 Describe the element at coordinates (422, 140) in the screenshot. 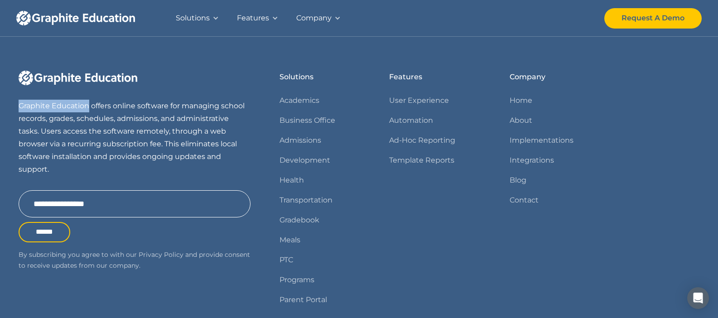

I see `a: Ad-Hoc Reporting` at that location.